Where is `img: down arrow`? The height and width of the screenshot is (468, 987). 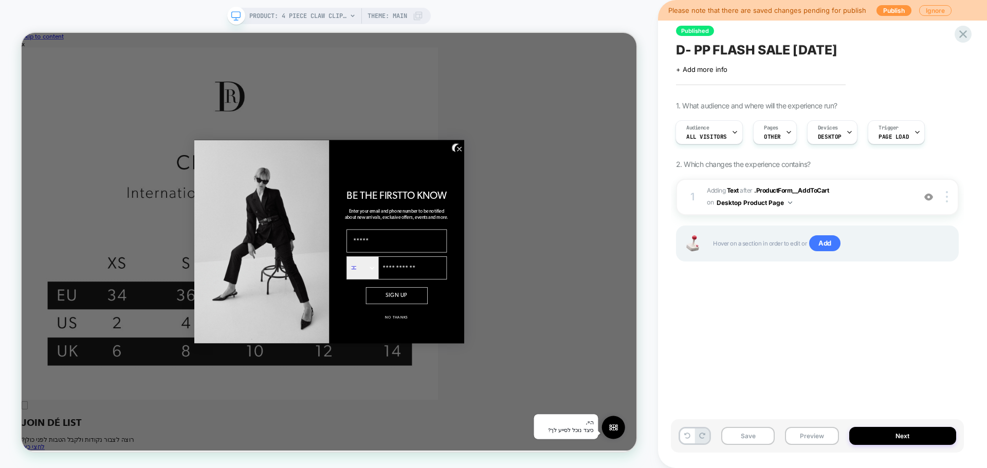
img: down arrow is located at coordinates (790, 202).